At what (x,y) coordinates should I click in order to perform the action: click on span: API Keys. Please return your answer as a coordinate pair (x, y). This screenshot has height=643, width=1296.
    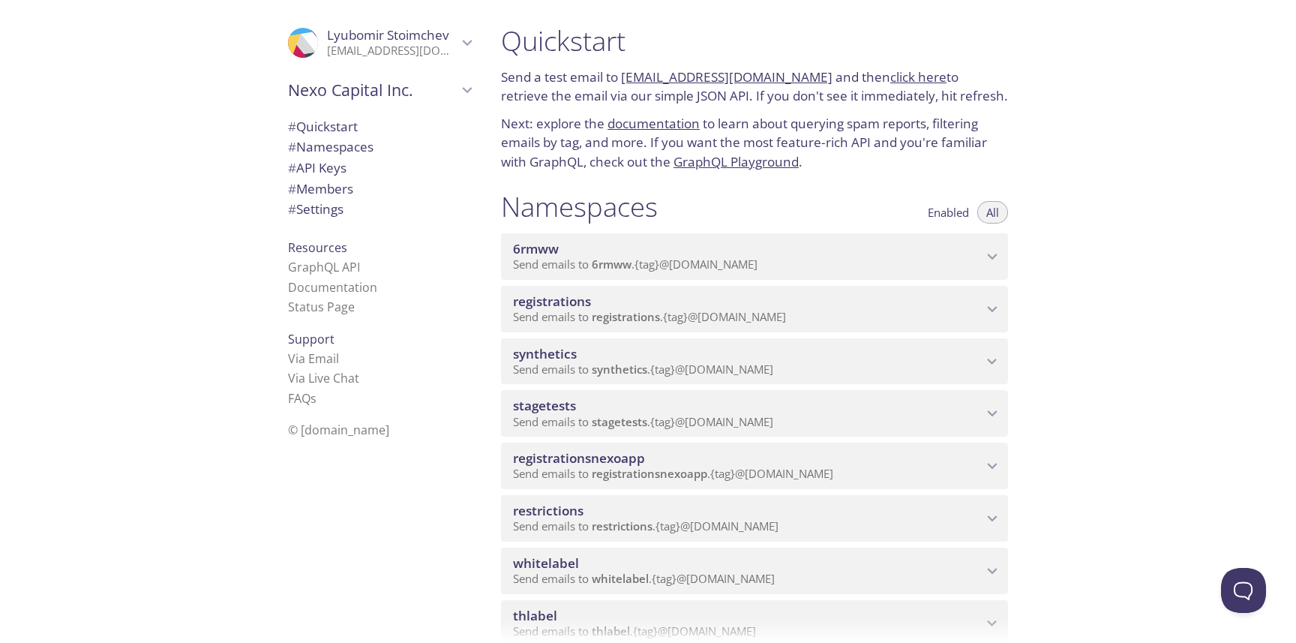
    Looking at the image, I should click on (317, 167).